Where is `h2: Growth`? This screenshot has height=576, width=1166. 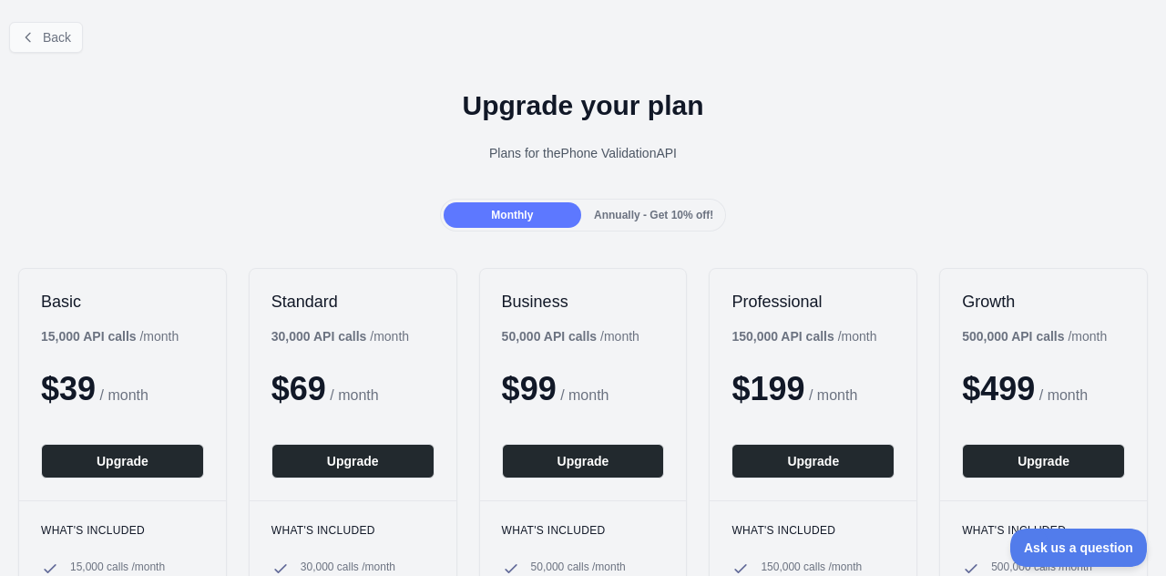 h2: Growth is located at coordinates (1043, 302).